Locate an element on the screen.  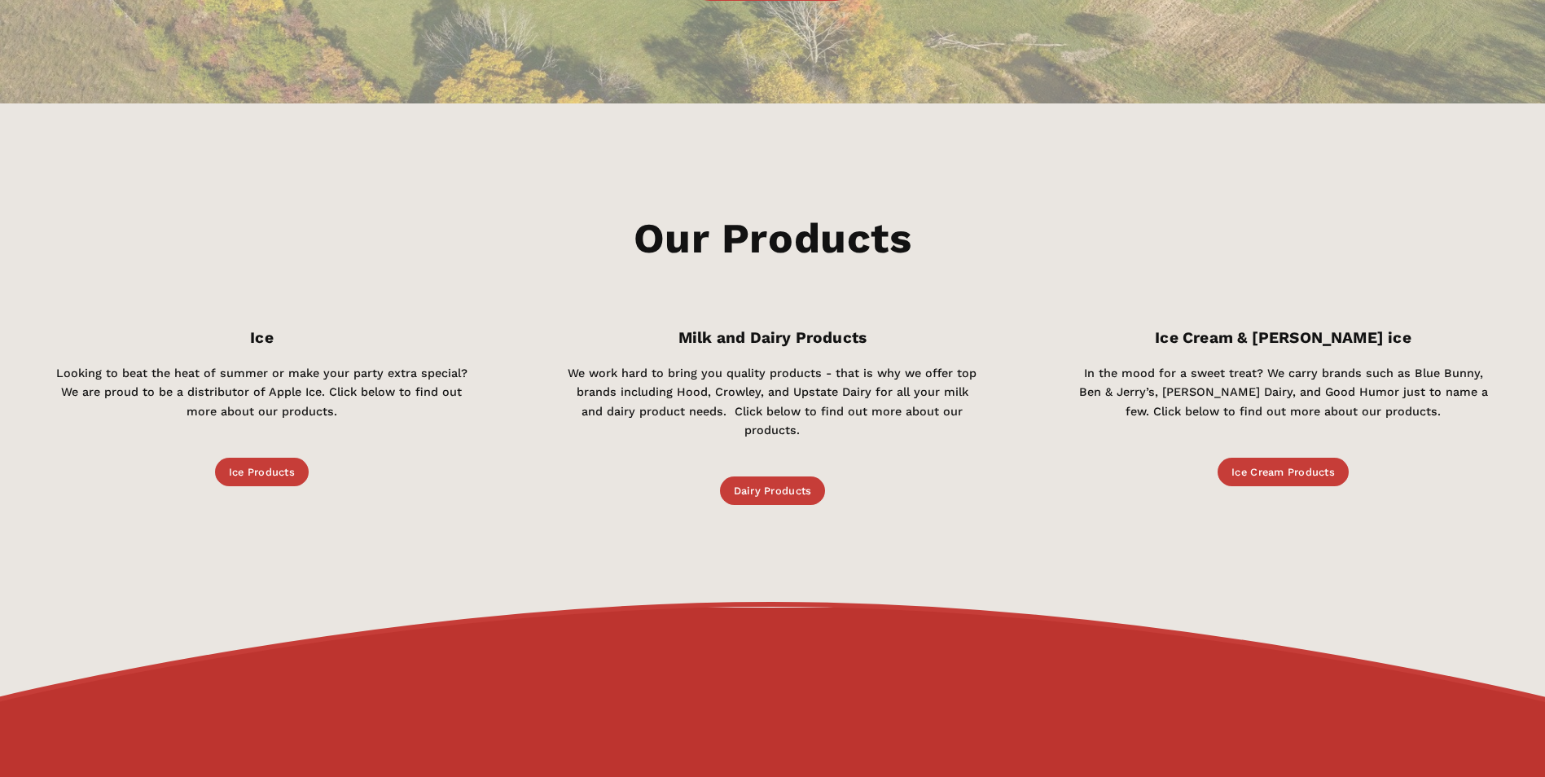
a: Ice Cream Products is located at coordinates (1283, 472).